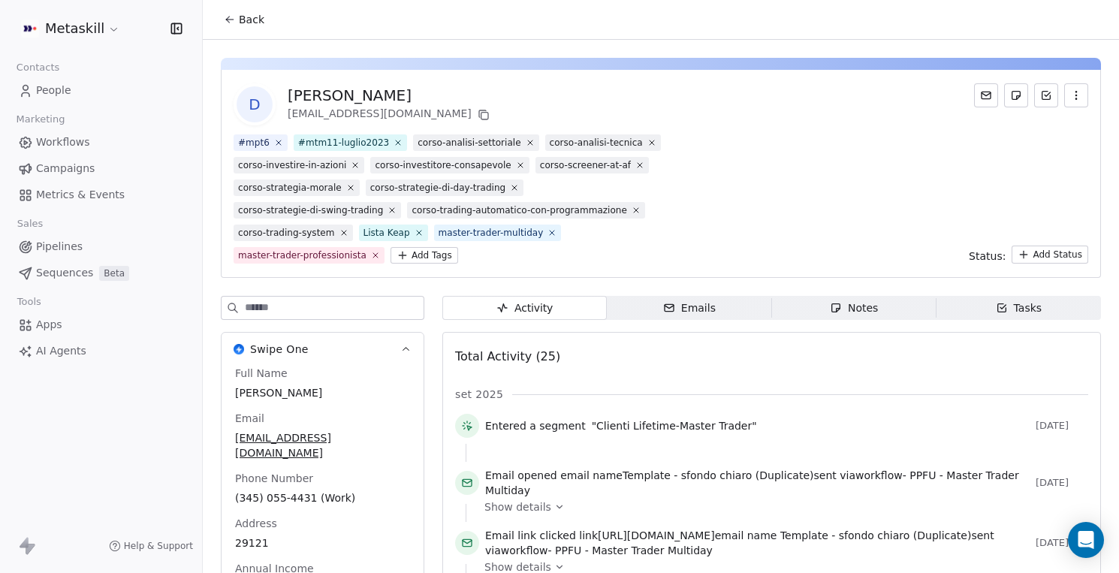 Image resolution: width=1119 pixels, height=573 pixels. I want to click on button: Back, so click(244, 20).